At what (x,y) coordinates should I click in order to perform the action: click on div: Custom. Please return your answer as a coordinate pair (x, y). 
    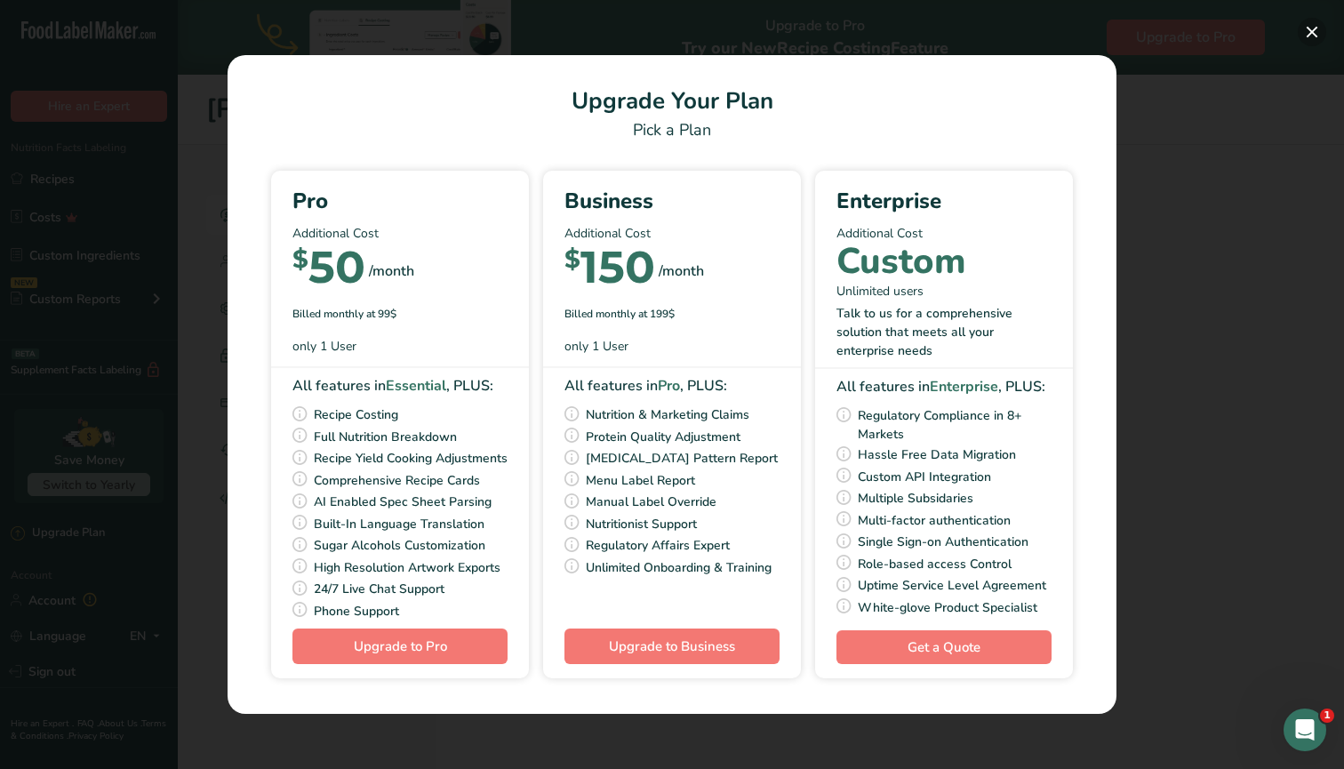
    Looking at the image, I should click on (901, 261).